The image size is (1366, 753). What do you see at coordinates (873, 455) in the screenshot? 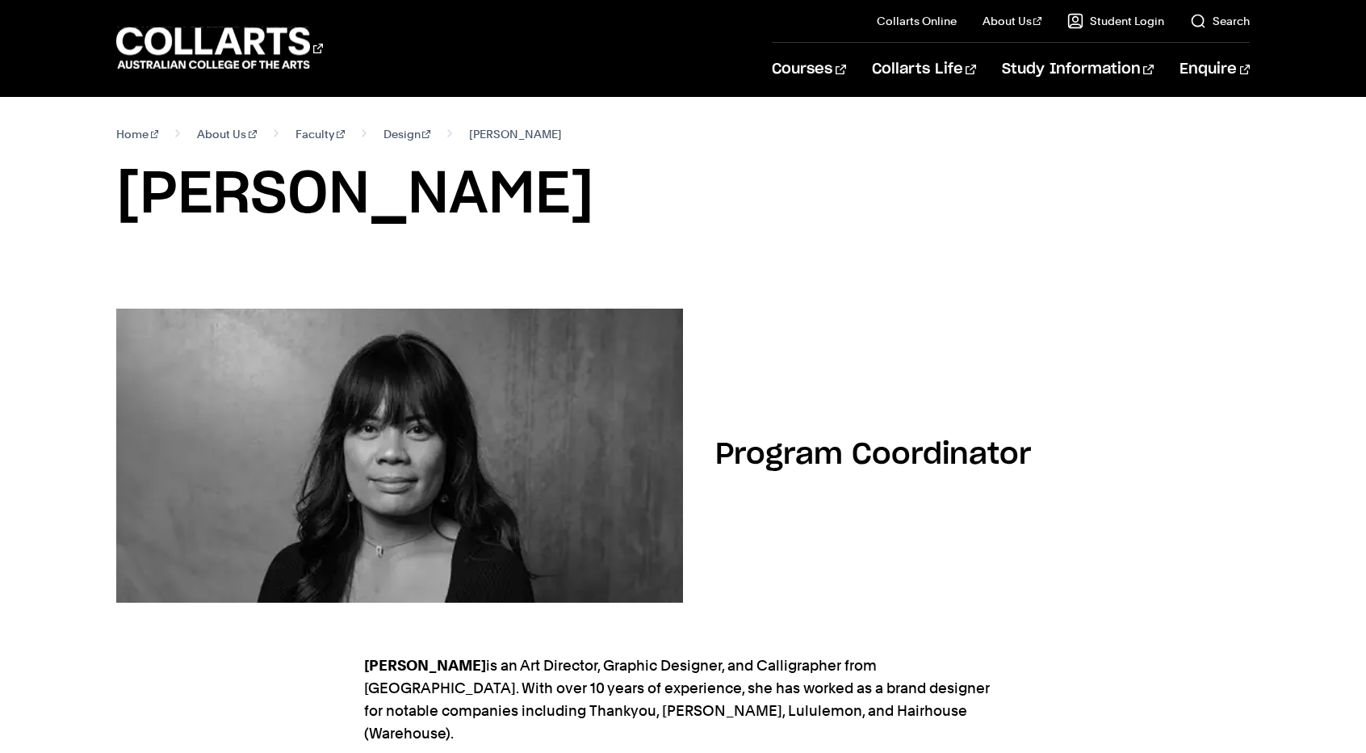
I see `h2: Program Coordinator` at bounding box center [873, 455].